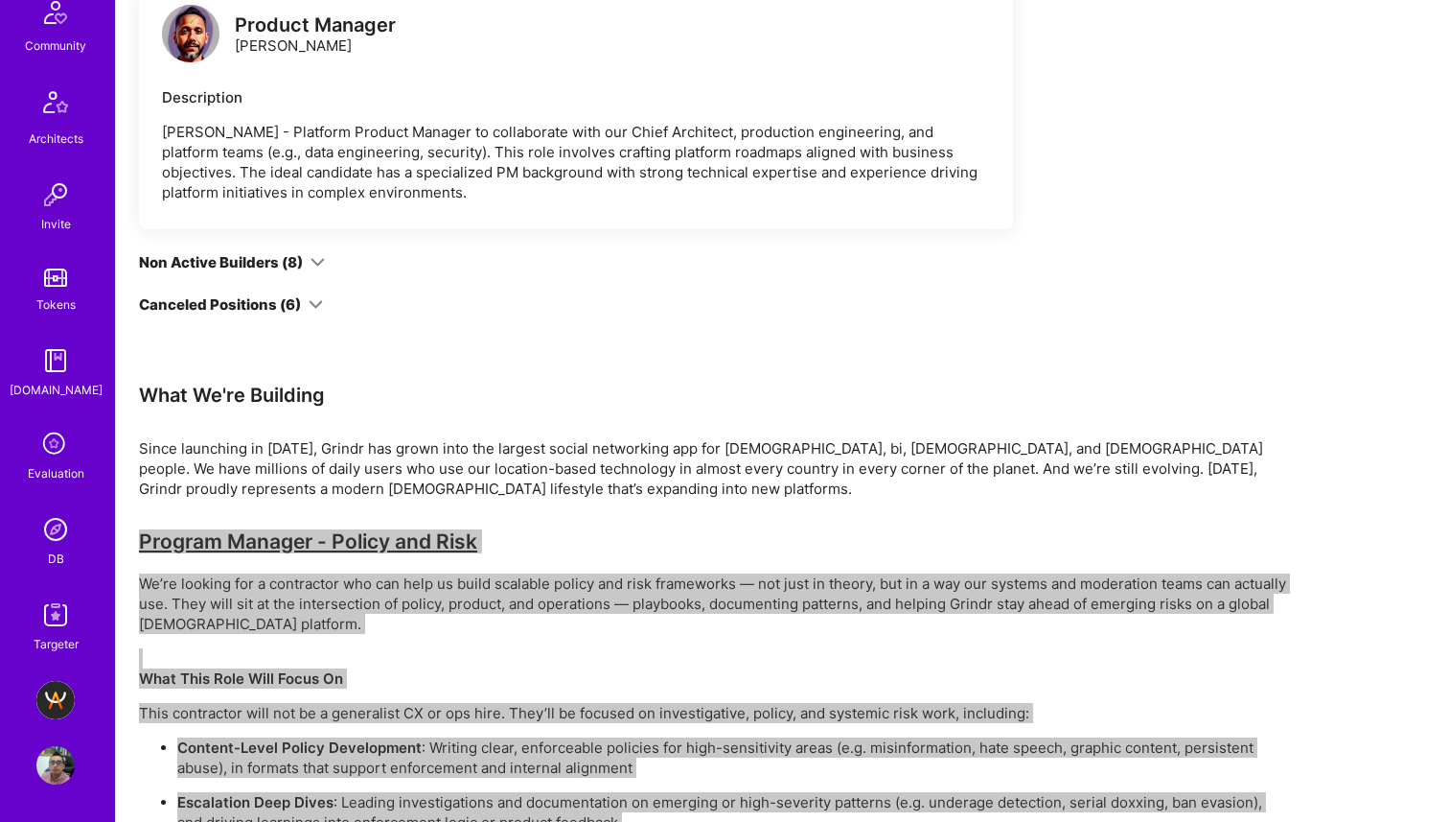  What do you see at coordinates (56, 445) in the screenshot?
I see `i: icon SelectionTeam` at bounding box center [56, 445].